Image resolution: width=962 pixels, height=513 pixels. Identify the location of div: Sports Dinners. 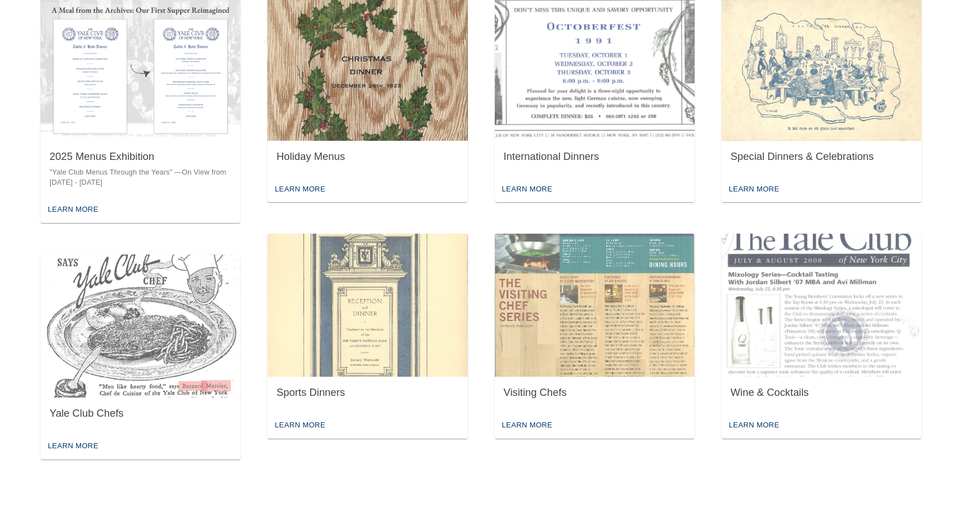
(367, 392).